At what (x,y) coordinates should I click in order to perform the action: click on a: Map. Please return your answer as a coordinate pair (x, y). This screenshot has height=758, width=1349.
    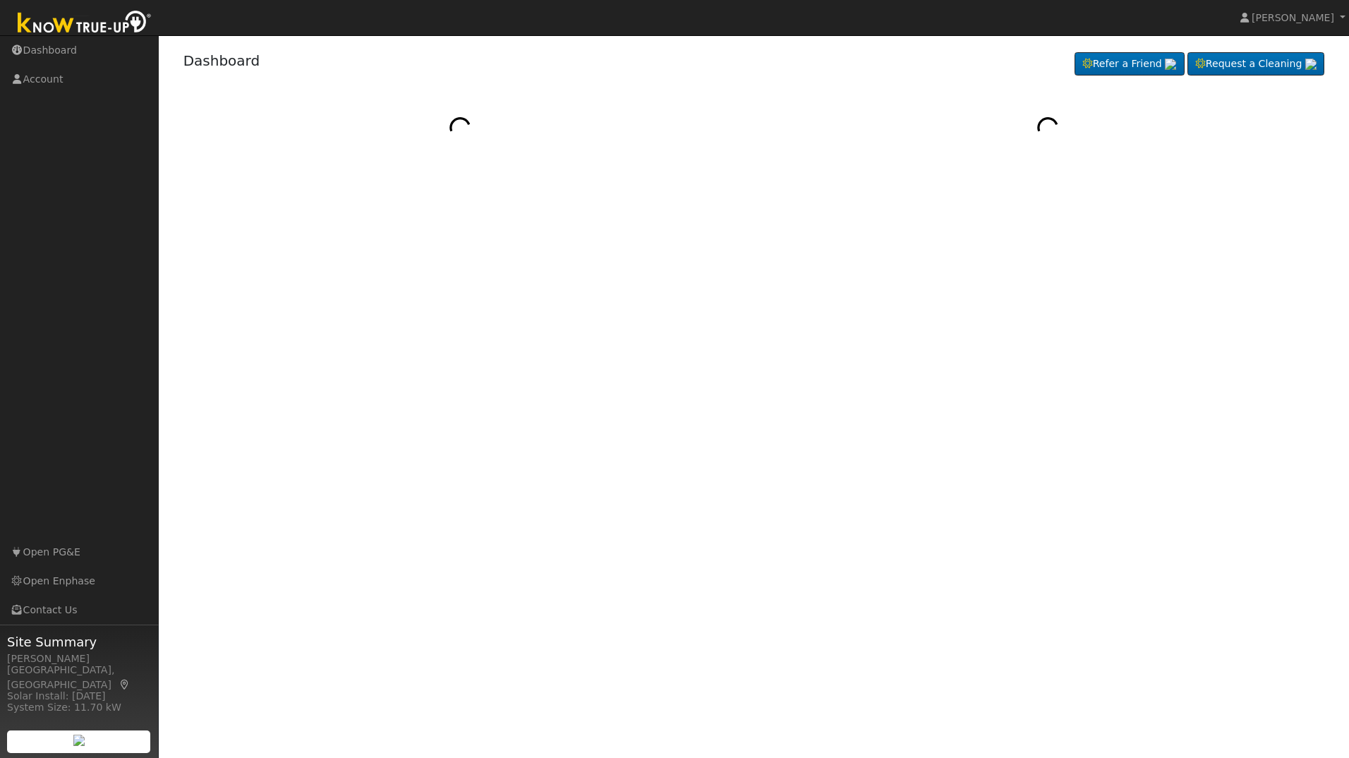
    Looking at the image, I should click on (125, 684).